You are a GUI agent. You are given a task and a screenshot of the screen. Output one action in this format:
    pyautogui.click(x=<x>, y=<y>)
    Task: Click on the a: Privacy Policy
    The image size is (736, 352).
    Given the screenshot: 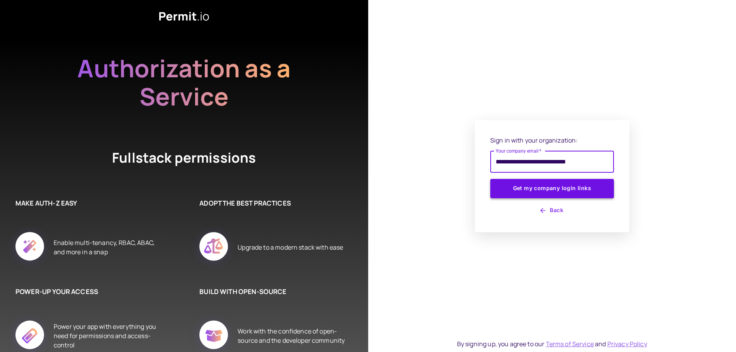 What is the action you would take?
    pyautogui.click(x=627, y=344)
    